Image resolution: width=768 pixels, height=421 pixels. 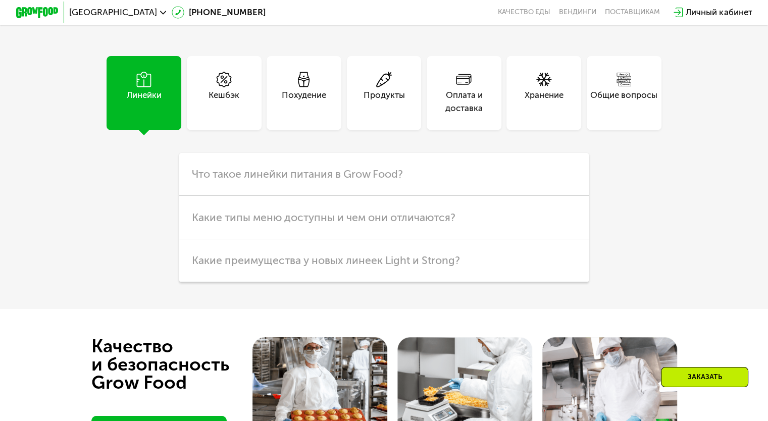 What do you see at coordinates (323, 217) in the screenshot?
I see `span: Какие типы меню доступны и чем они отличаются?` at bounding box center [323, 217].